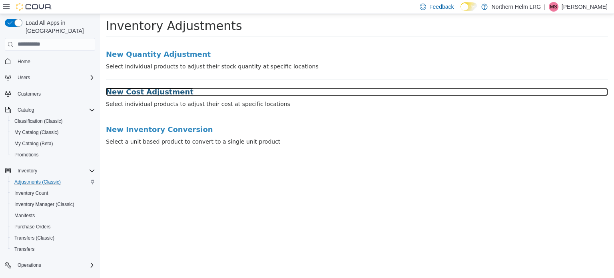 The width and height of the screenshot is (614, 278). I want to click on h3: New Quantity Adjustment, so click(257, 40).